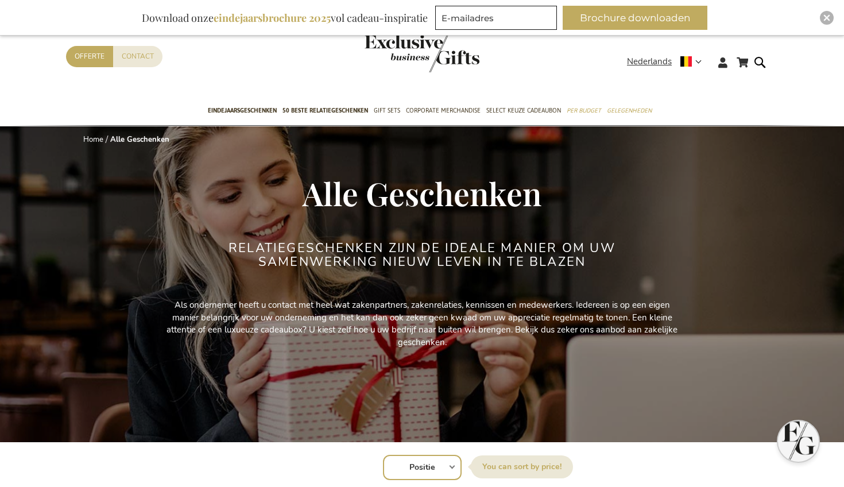 Image resolution: width=844 pixels, height=487 pixels. I want to click on img: Exclusive Business gifts logo, so click(422, 53).